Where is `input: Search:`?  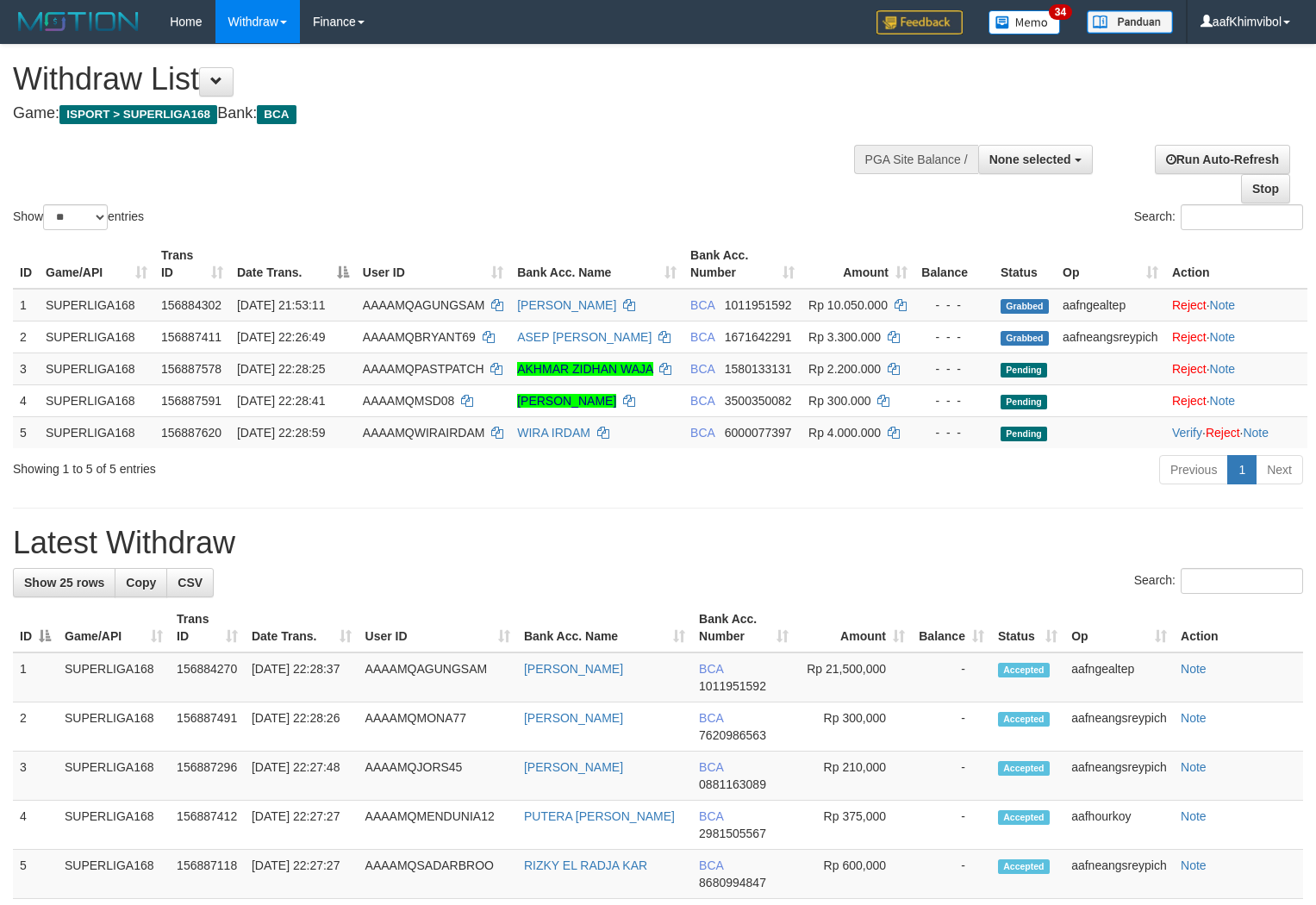
input: Search: is located at coordinates (1242, 218).